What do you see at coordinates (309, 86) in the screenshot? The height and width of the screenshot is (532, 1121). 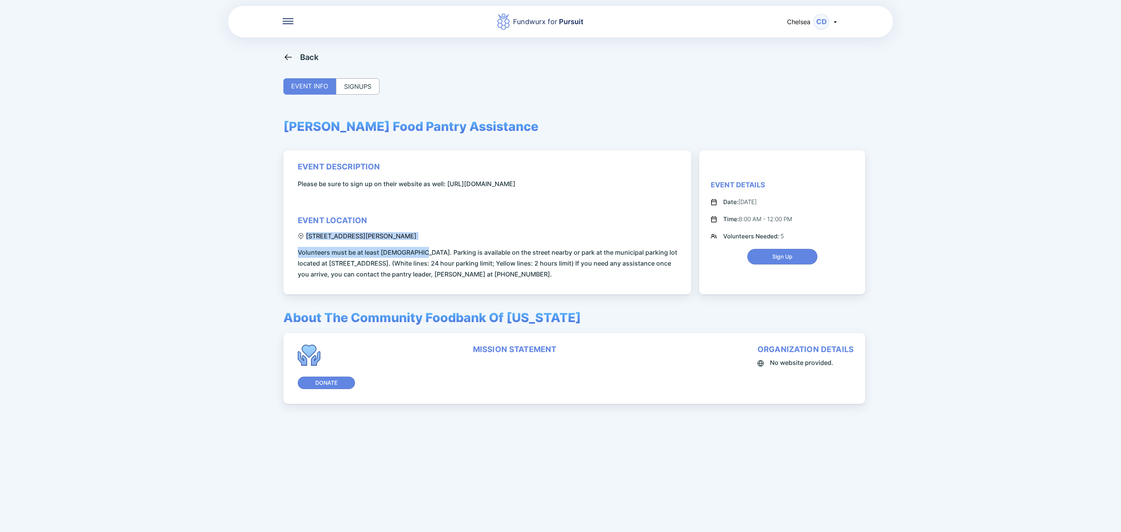 I see `div: EVENT INFO` at bounding box center [309, 86].